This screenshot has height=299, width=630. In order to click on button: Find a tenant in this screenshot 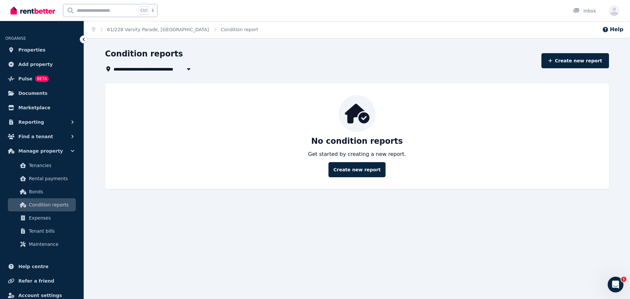, I will do `click(42, 137)`.